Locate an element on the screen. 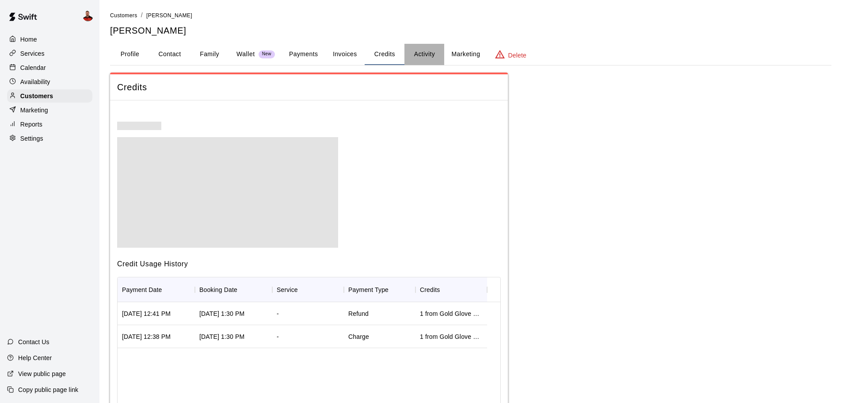  a: Calendar is located at coordinates (50, 68).